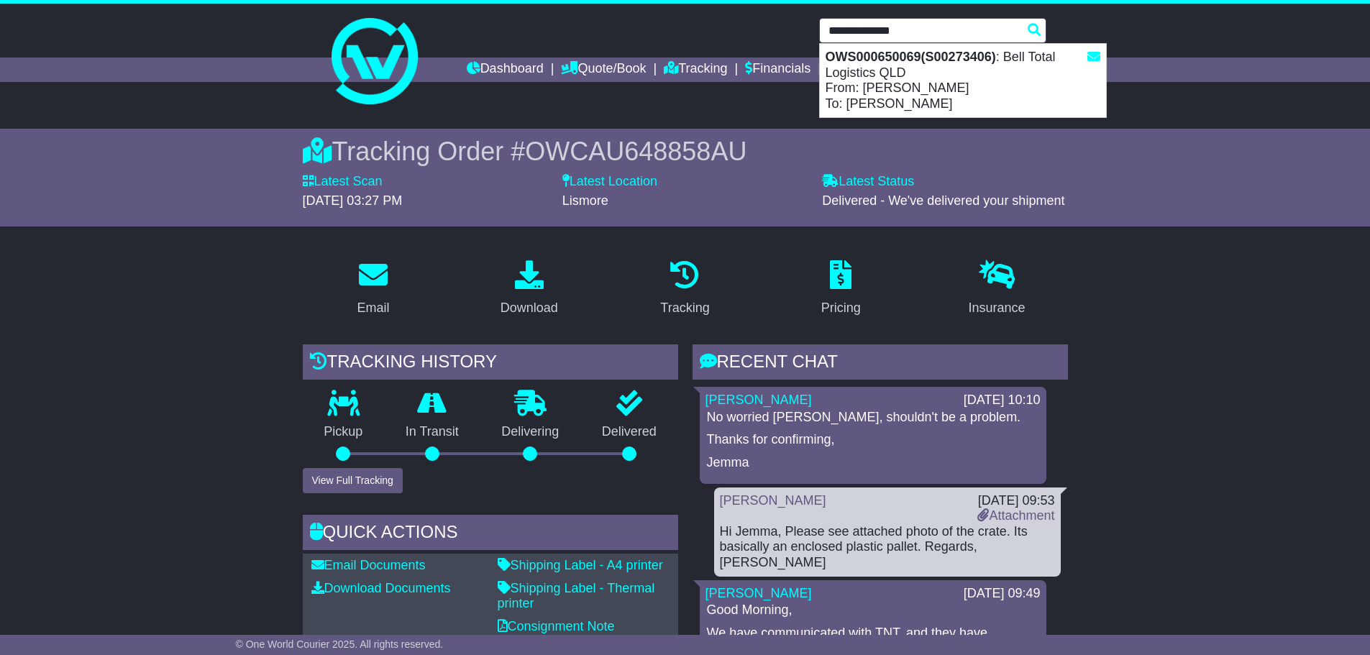  What do you see at coordinates (342, 182) in the screenshot?
I see `label: Latest Scan` at bounding box center [342, 182].